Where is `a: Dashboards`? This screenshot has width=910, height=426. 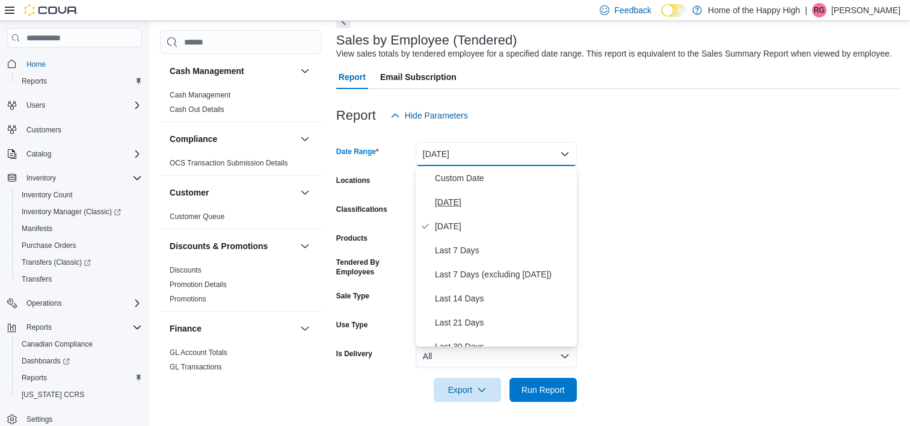
a: Dashboards is located at coordinates (46, 361).